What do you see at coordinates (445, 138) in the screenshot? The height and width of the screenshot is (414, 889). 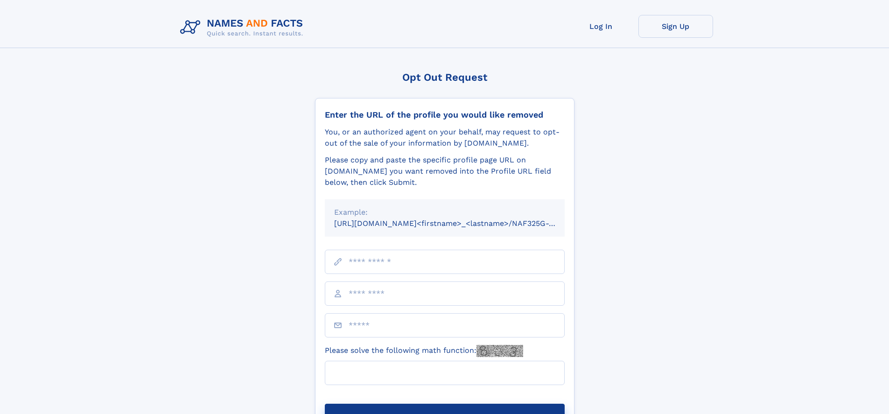 I see `div: You, or an authorized agent on your behalf, may request to opt-out of the sale of your informatio...` at bounding box center [445, 138].